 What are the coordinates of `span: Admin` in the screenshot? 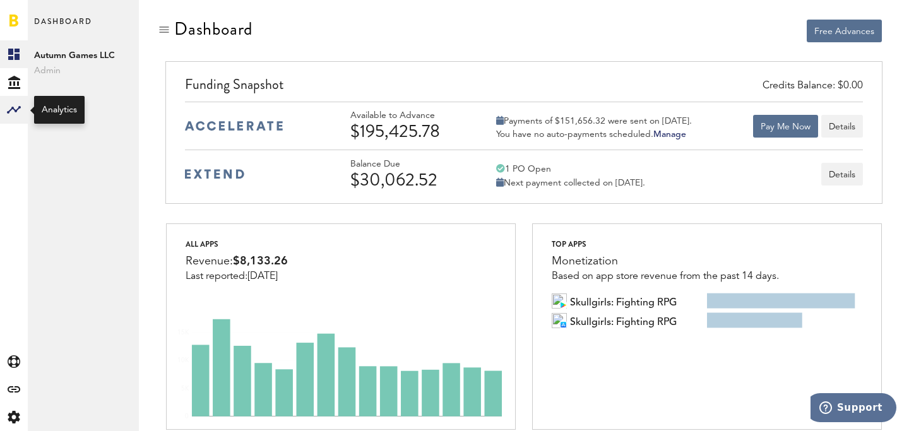 It's located at (83, 71).